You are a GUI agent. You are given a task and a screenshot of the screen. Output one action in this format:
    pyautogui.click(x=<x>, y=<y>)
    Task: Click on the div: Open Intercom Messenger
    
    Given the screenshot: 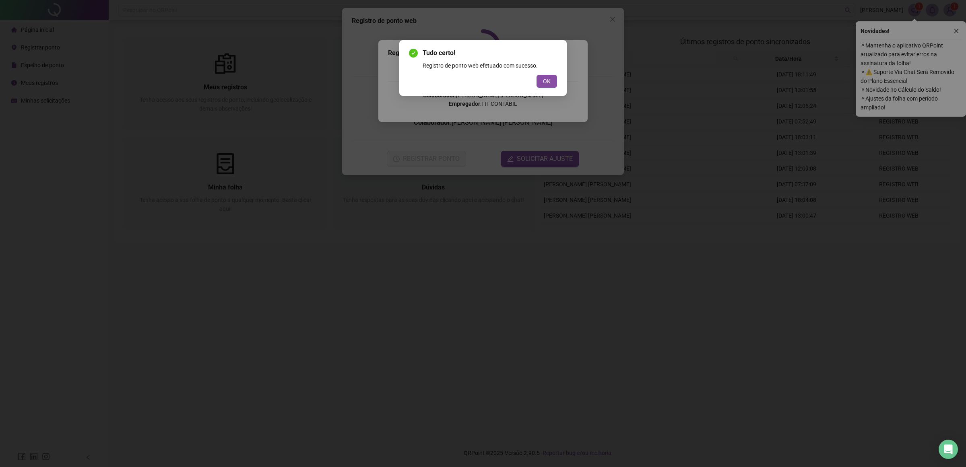 What is the action you would take?
    pyautogui.click(x=948, y=449)
    